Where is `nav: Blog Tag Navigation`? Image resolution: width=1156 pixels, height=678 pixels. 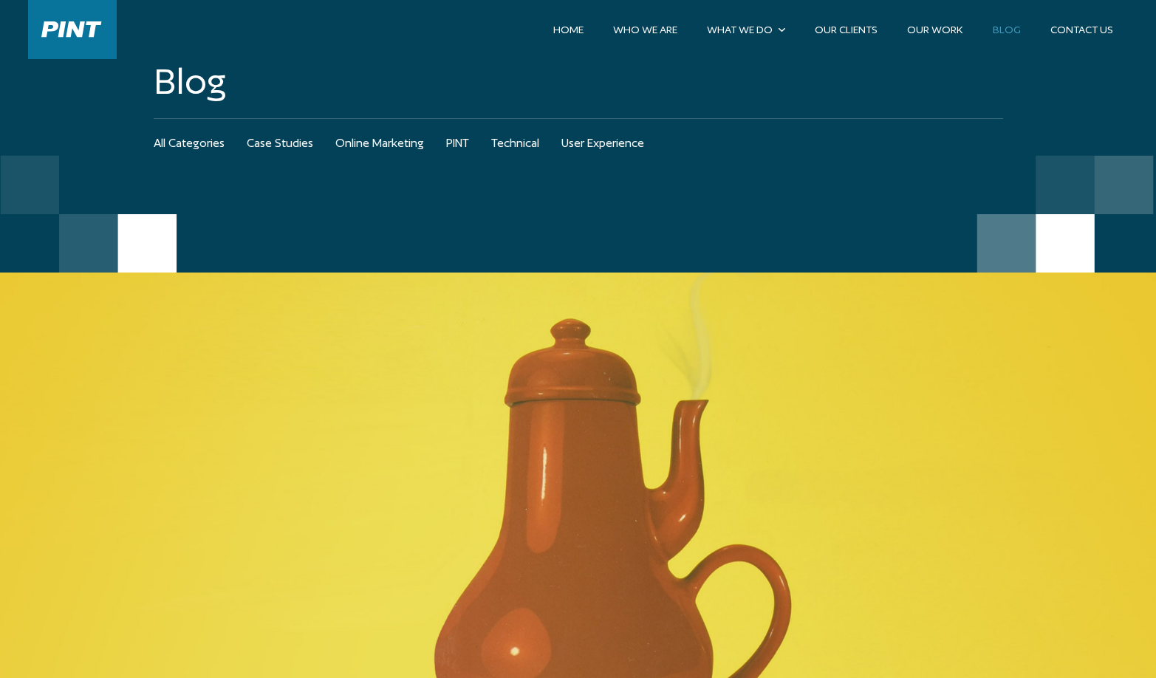
nav: Blog Tag Navigation is located at coordinates (579, 143).